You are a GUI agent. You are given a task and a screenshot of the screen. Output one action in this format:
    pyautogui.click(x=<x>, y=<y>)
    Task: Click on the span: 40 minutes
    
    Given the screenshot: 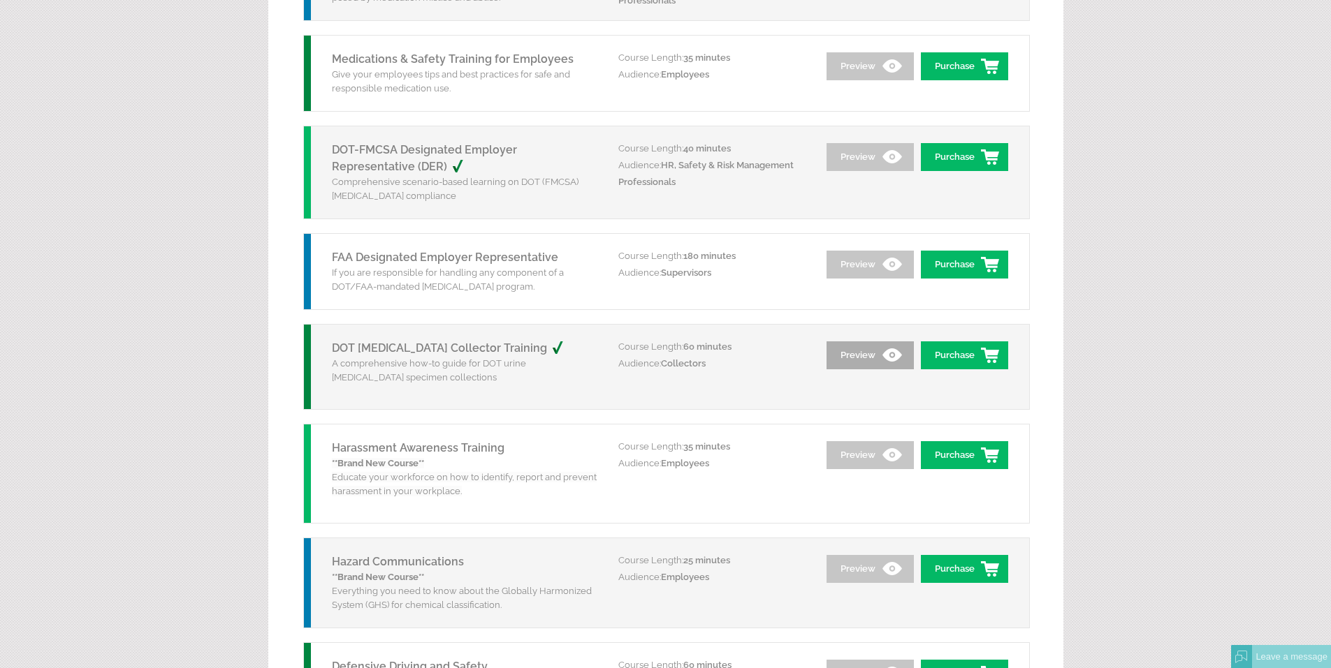 What is the action you would take?
    pyautogui.click(x=707, y=148)
    